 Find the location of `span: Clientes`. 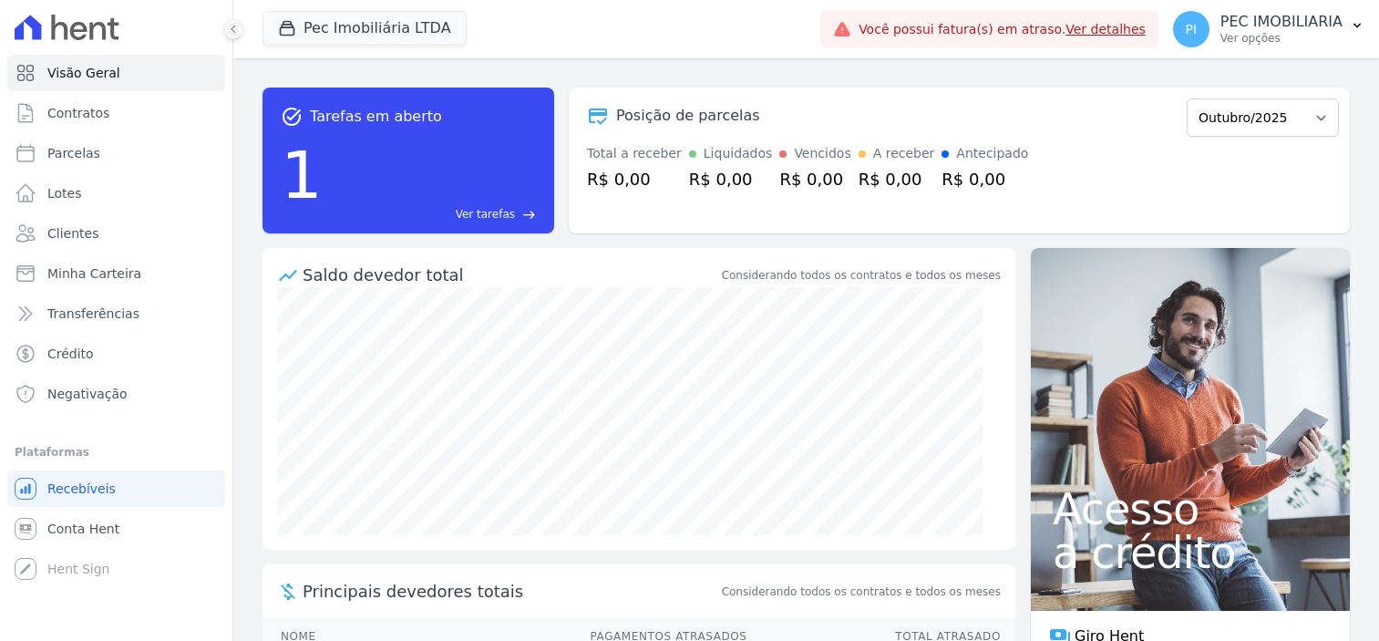

span: Clientes is located at coordinates (73, 233).